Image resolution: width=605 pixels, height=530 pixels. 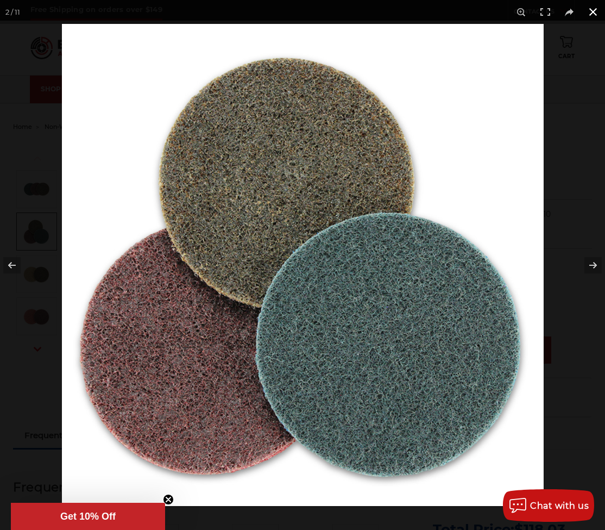 I want to click on button: Next (arrow right), so click(x=586, y=265).